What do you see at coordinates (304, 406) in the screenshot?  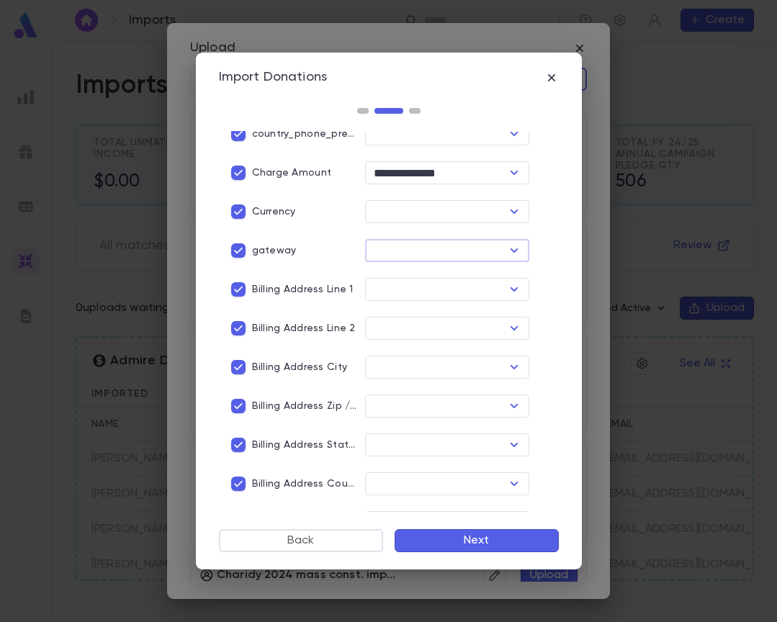 I see `p: Billing Address Zip / Postal Code` at bounding box center [304, 406].